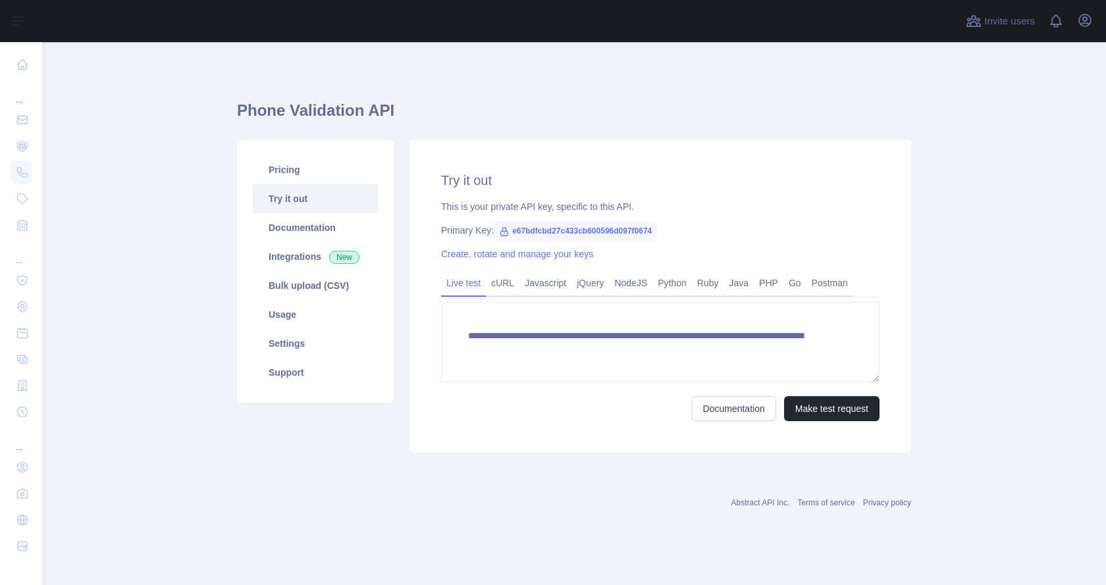 Image resolution: width=1106 pixels, height=585 pixels. What do you see at coordinates (315, 344) in the screenshot?
I see `a: Settings` at bounding box center [315, 344].